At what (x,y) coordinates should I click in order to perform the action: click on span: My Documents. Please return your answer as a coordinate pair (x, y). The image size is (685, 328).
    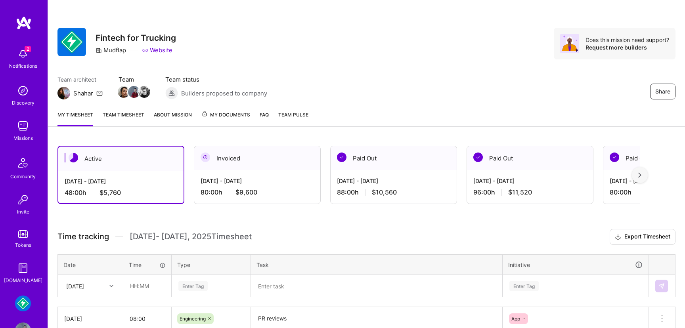
    Looking at the image, I should click on (226, 115).